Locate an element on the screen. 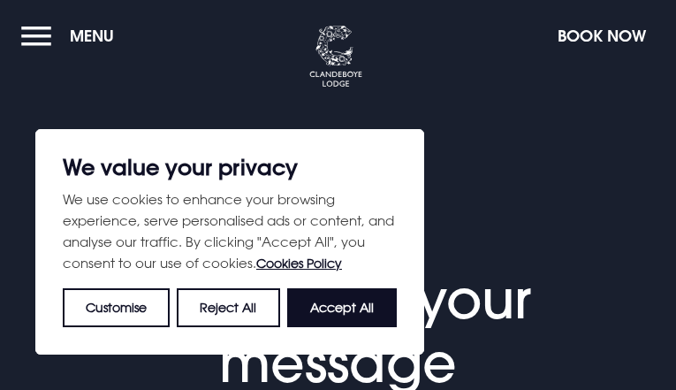 The width and height of the screenshot is (676, 390). span: Contact is located at coordinates (338, 251).